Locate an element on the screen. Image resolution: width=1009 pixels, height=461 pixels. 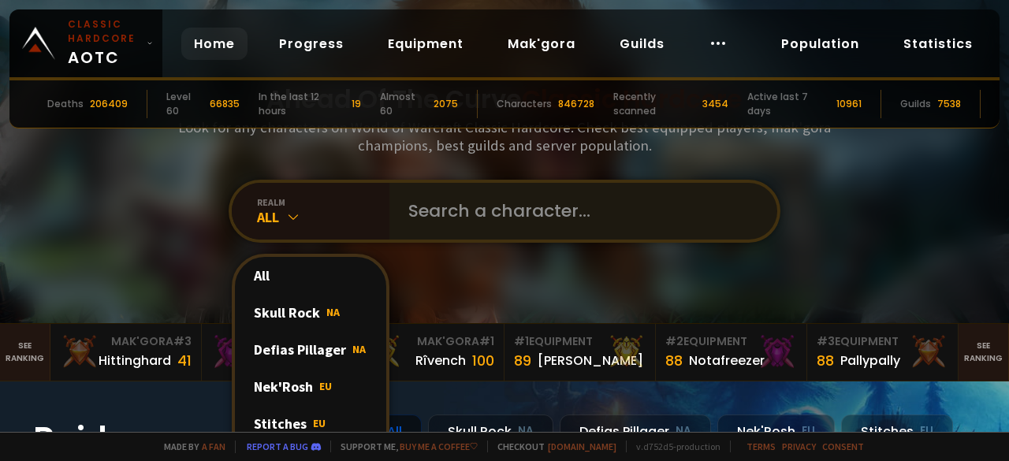
div: Rîvench is located at coordinates (441, 360).